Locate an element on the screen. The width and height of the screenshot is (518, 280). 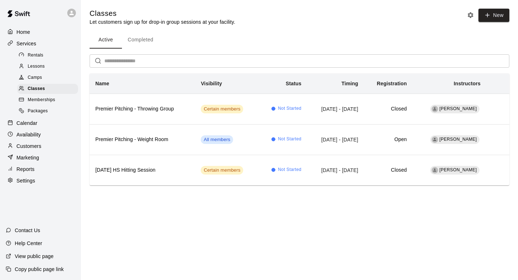
div: Lessons is located at coordinates (47, 67).